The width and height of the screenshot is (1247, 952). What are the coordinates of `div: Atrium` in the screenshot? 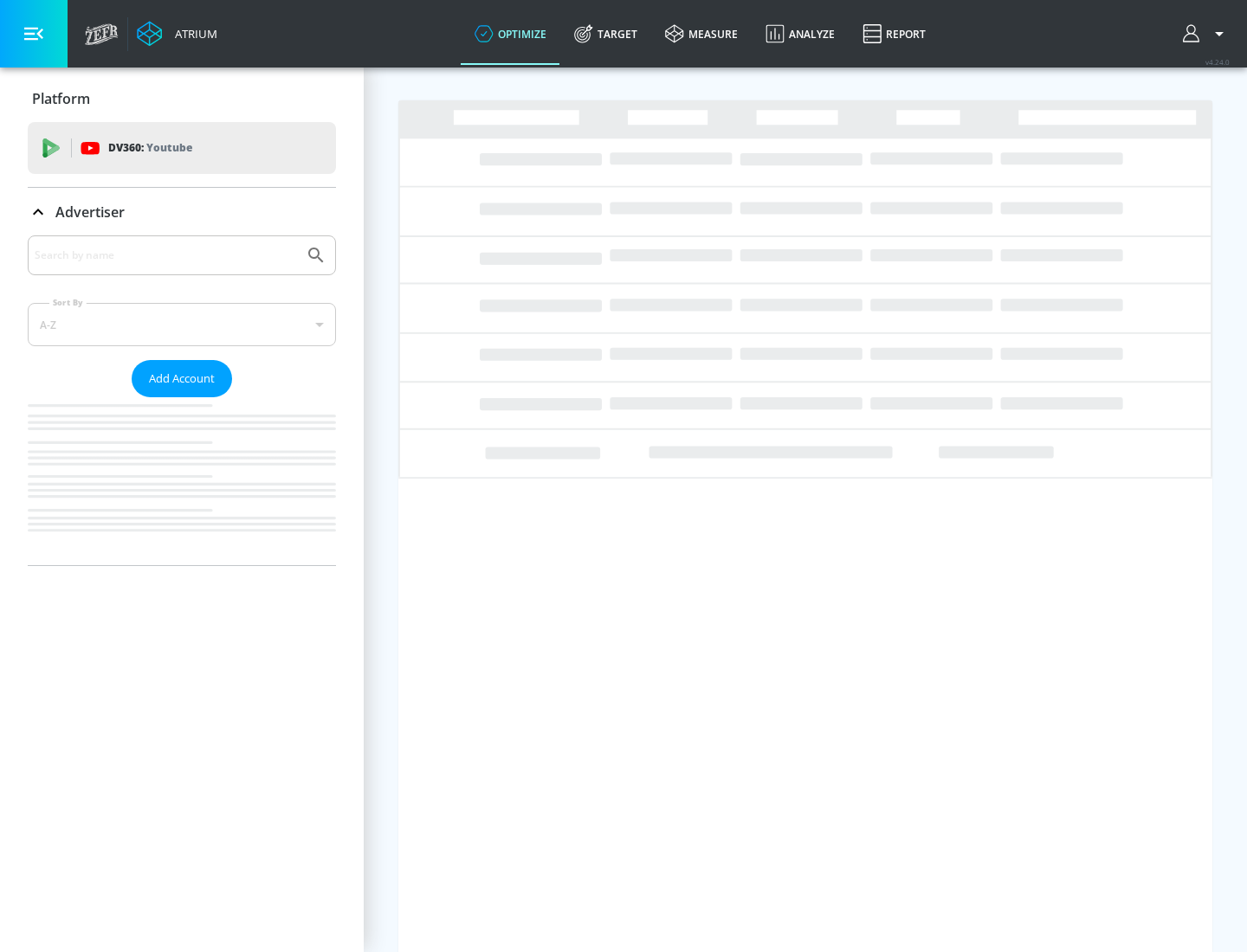 It's located at (192, 34).